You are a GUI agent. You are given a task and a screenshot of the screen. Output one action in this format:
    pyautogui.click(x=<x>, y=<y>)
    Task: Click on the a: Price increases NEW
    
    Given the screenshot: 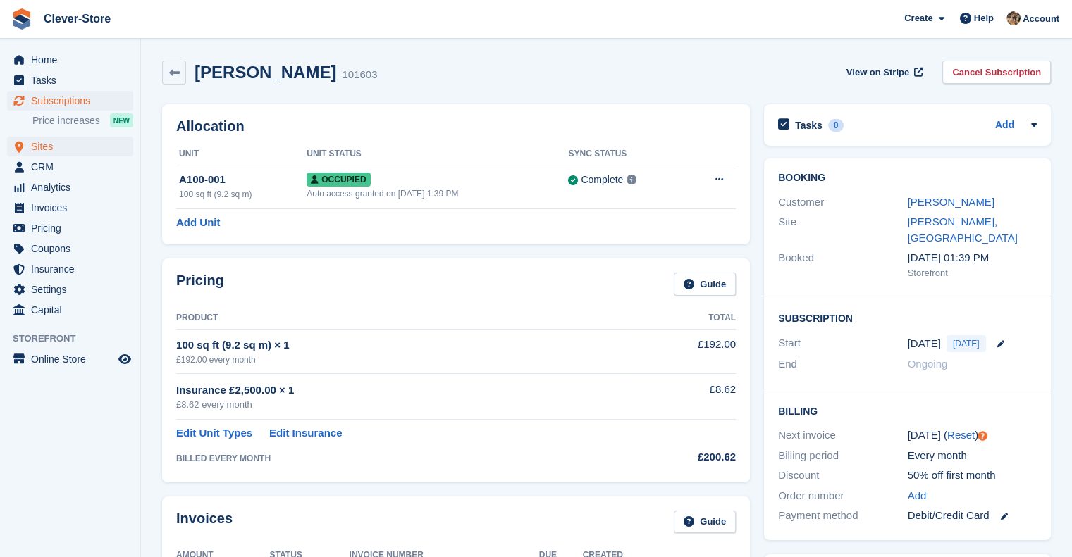 What is the action you would take?
    pyautogui.click(x=82, y=120)
    